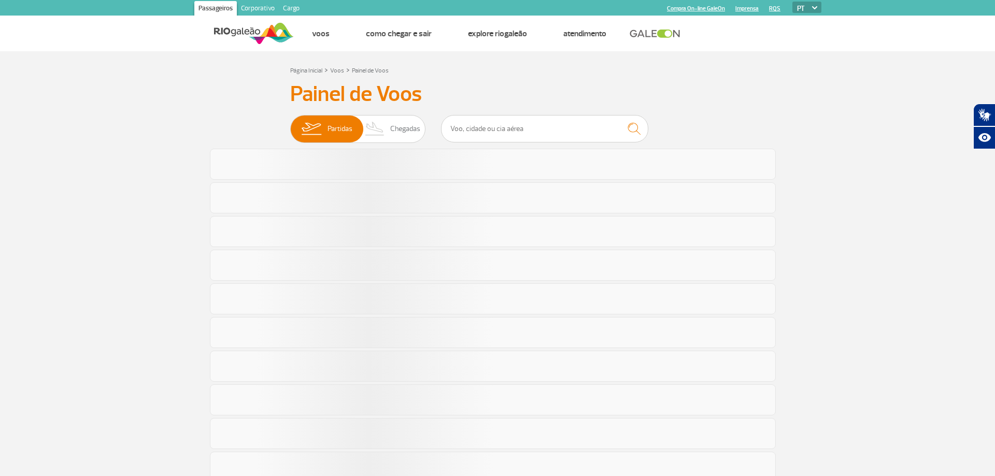 The width and height of the screenshot is (995, 476). Describe the element at coordinates (585, 34) in the screenshot. I see `a: Atendimento` at that location.